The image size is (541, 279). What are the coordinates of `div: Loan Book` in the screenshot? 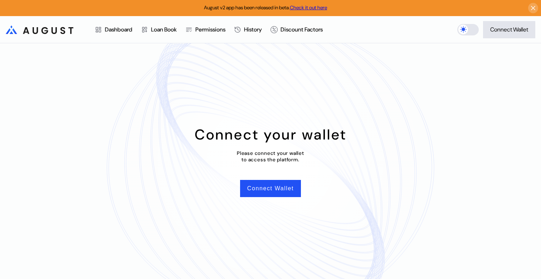 It's located at (164, 29).